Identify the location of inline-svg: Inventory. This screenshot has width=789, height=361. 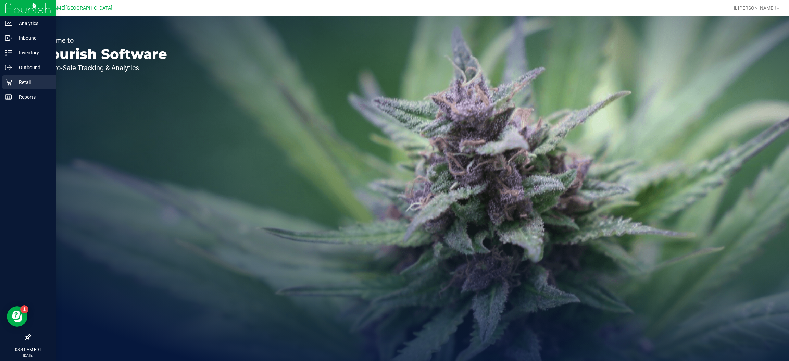
(9, 53).